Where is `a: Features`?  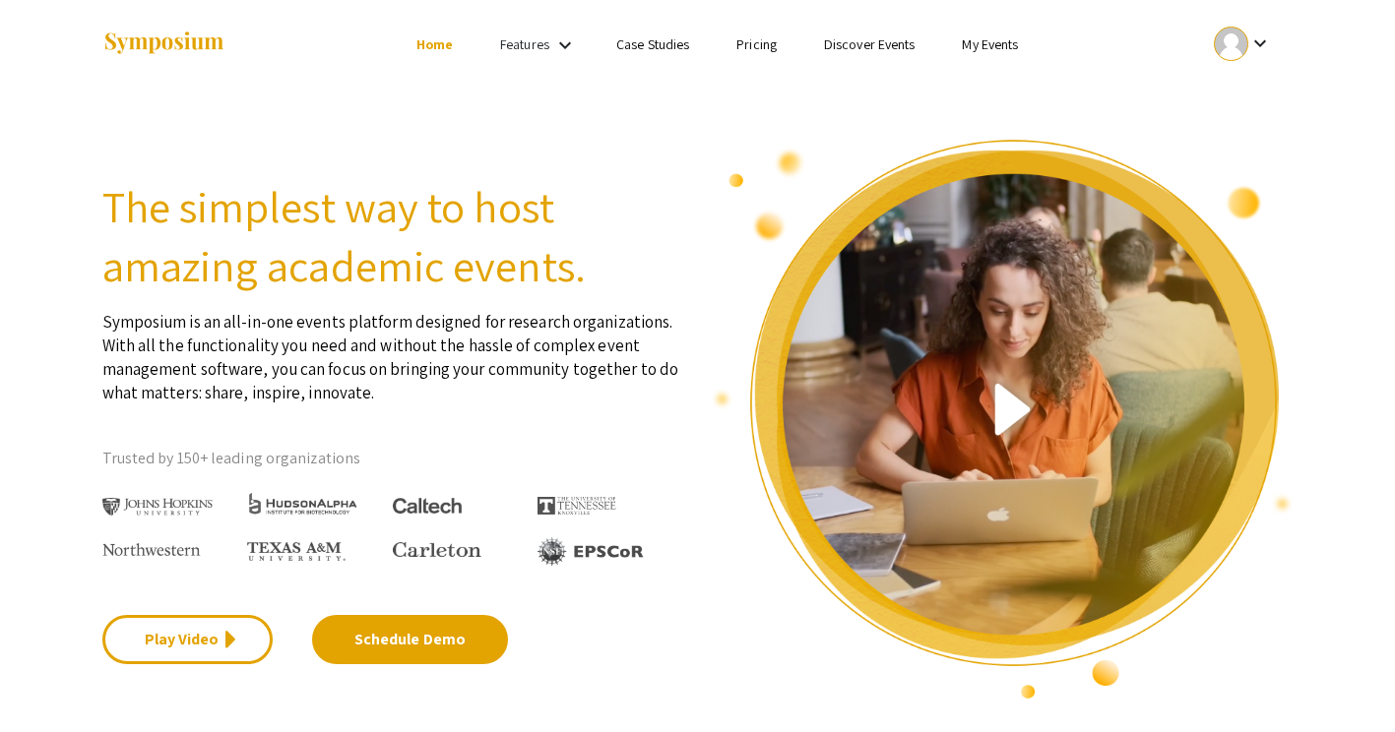 a: Features is located at coordinates (525, 44).